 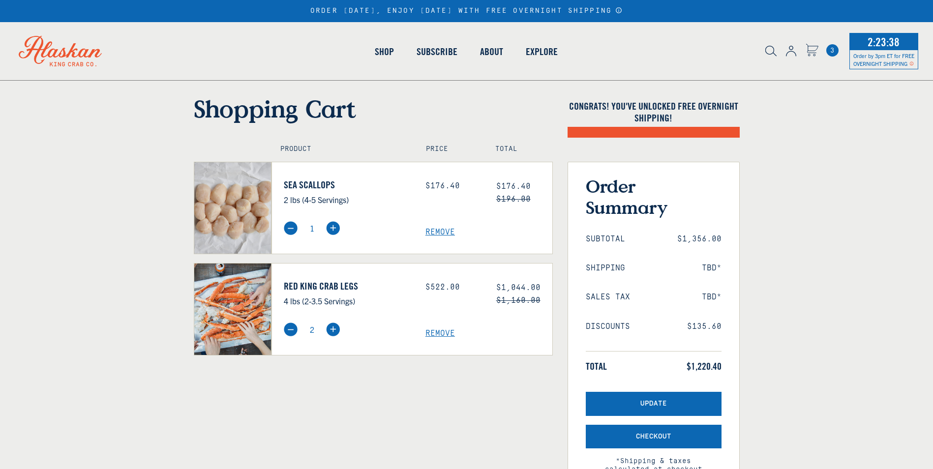 What do you see at coordinates (770, 51) in the screenshot?
I see `img: search` at bounding box center [770, 51].